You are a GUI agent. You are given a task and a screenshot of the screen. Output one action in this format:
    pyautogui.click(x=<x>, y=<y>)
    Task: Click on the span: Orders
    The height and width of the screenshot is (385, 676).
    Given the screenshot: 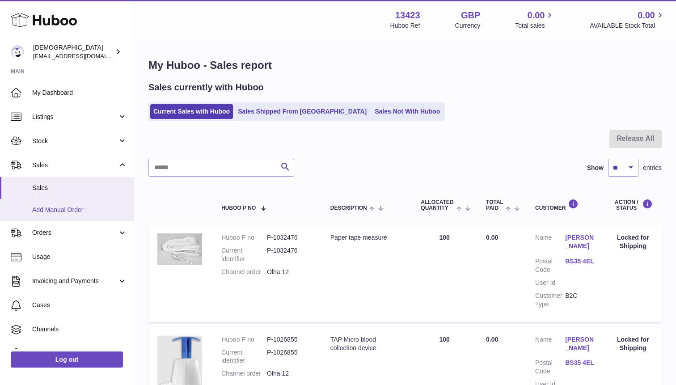 What is the action you would take?
    pyautogui.click(x=75, y=233)
    